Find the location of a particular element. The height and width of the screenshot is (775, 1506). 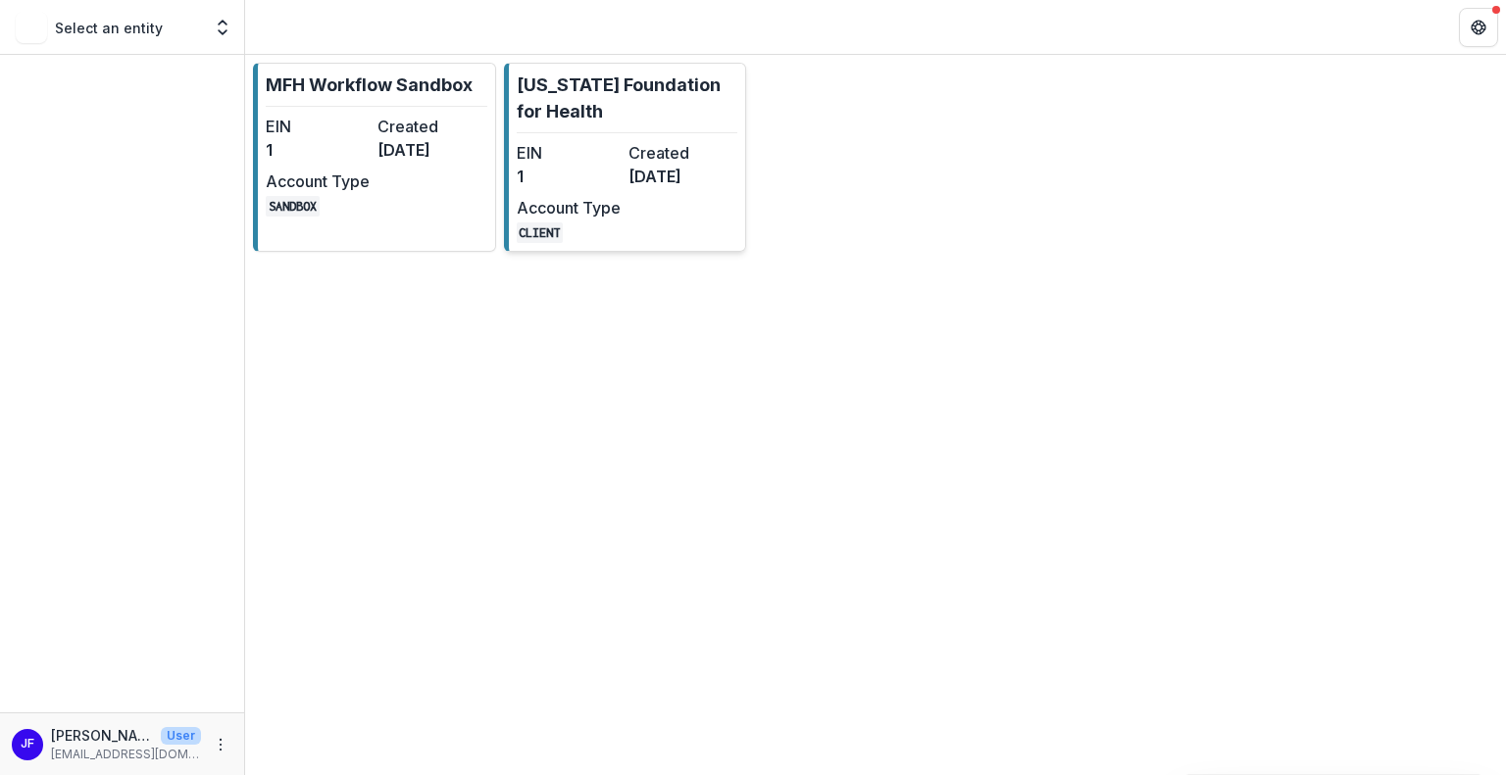

p: MFH Workflow Sandbox is located at coordinates (369, 84).